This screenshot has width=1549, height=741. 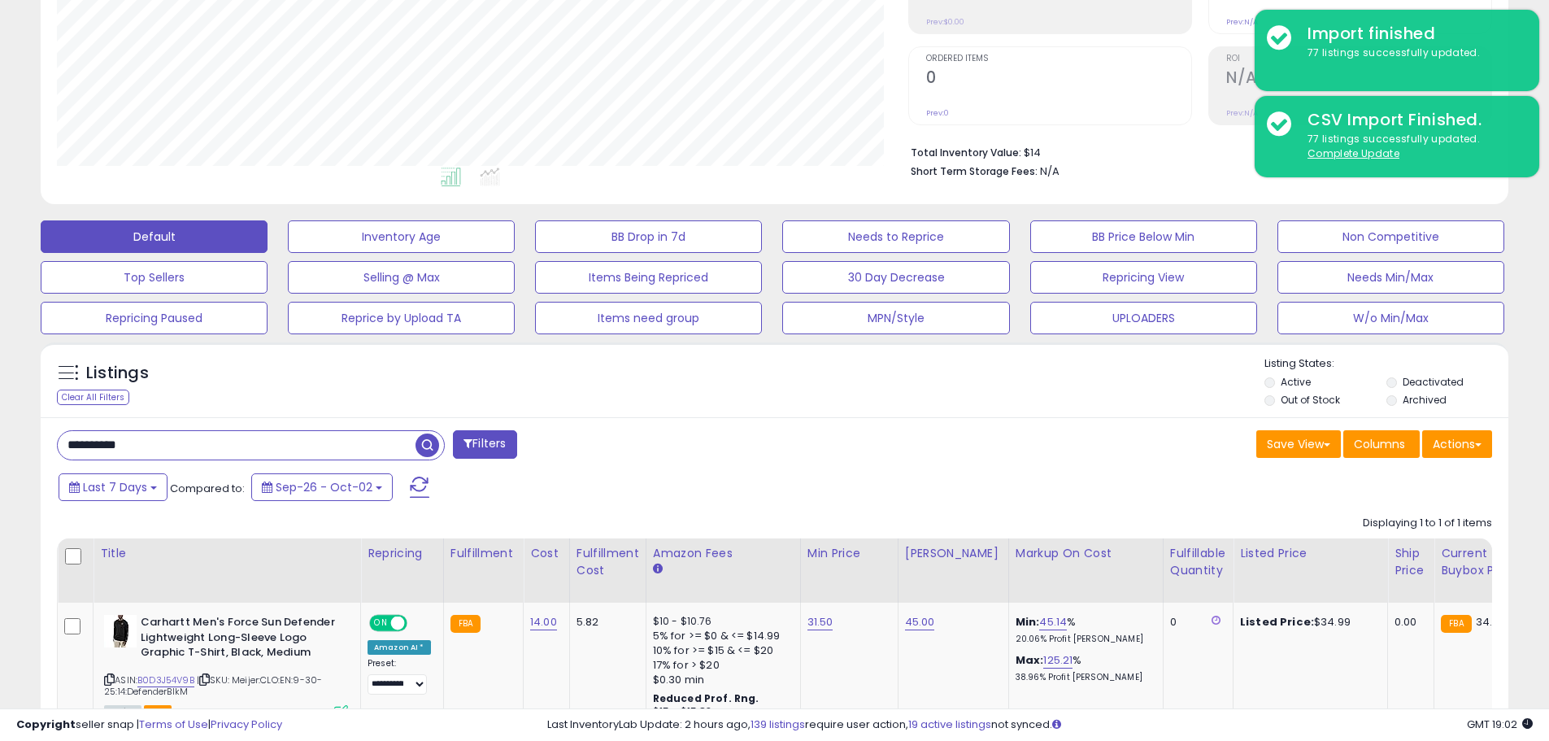 What do you see at coordinates (123, 711) in the screenshot?
I see `span: All listings currently available for purchase on Amazon` at bounding box center [123, 711].